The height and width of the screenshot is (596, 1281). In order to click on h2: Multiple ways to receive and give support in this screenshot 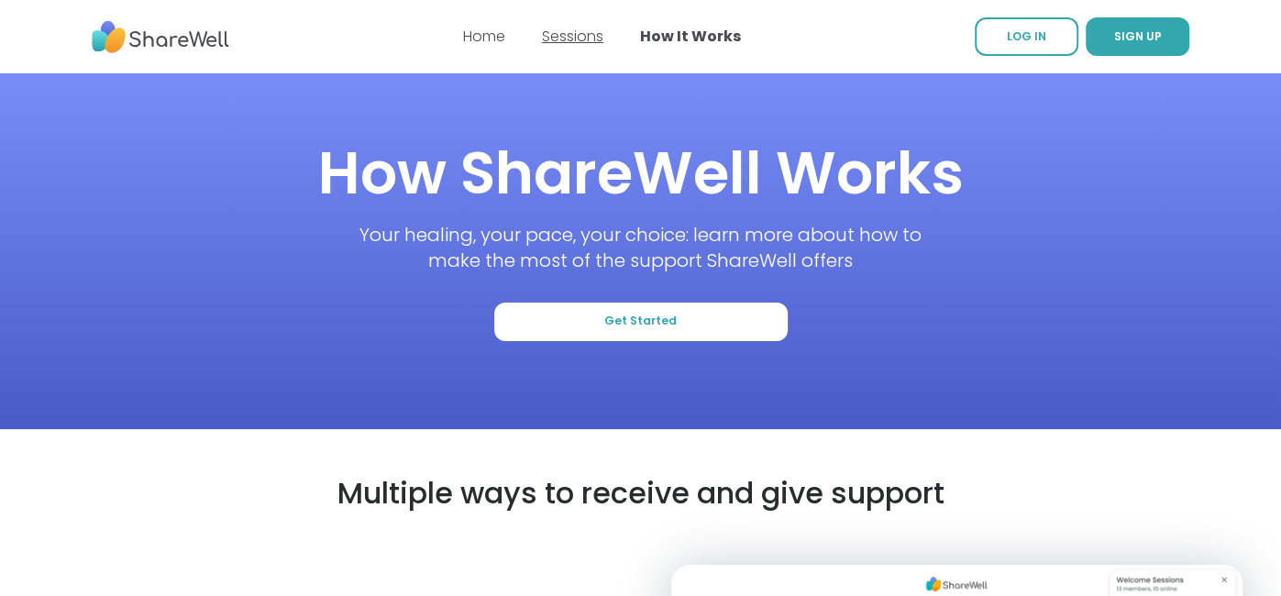, I will do `click(641, 493)`.